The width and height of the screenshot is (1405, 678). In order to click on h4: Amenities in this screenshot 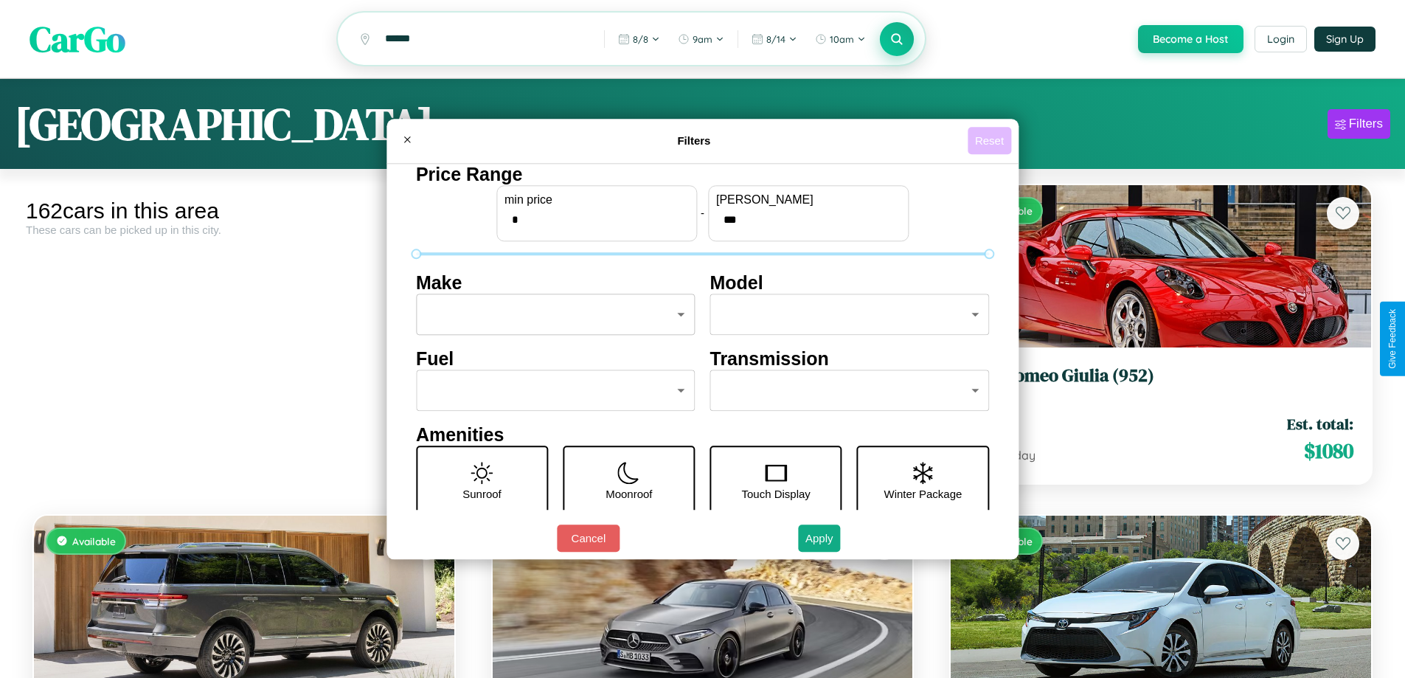, I will do `click(702, 435)`.